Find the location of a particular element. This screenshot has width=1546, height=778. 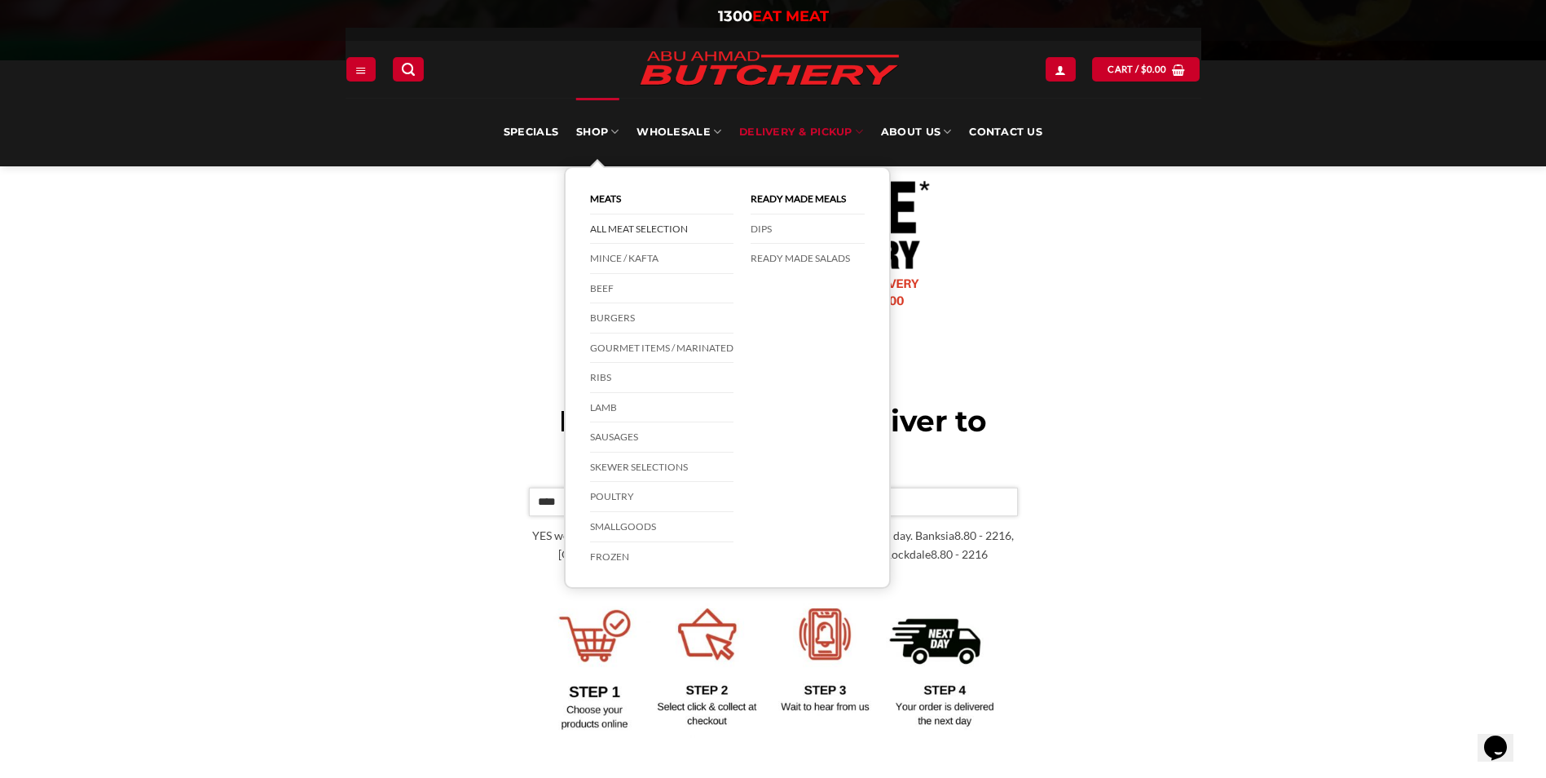

bdi: 0.00 is located at coordinates (1154, 68).